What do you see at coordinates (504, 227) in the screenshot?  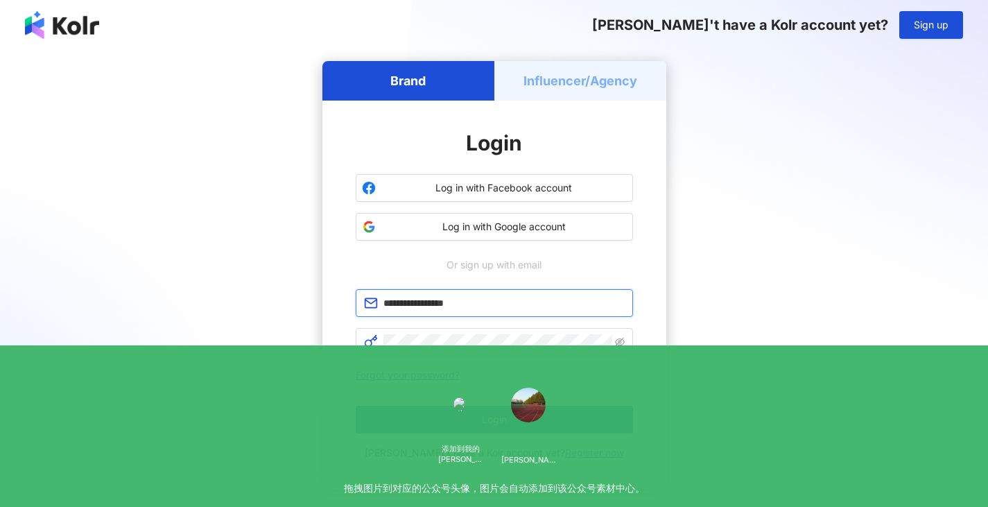 I see `span: Log in with Google account` at bounding box center [504, 227].